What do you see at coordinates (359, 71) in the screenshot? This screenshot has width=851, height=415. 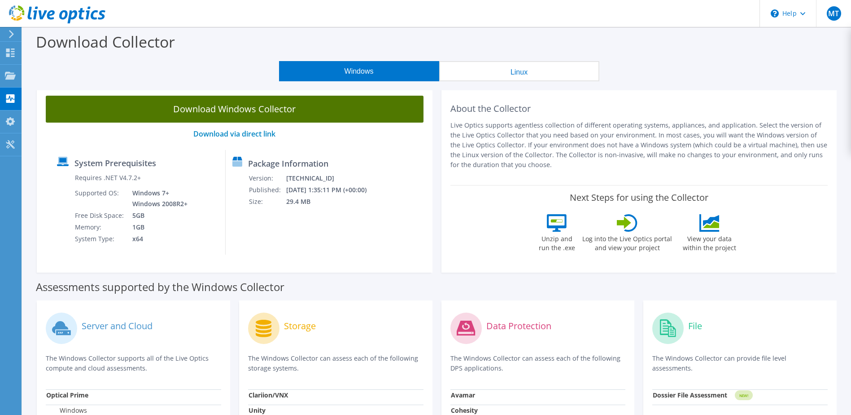 I see `button: Windows` at bounding box center [359, 71].